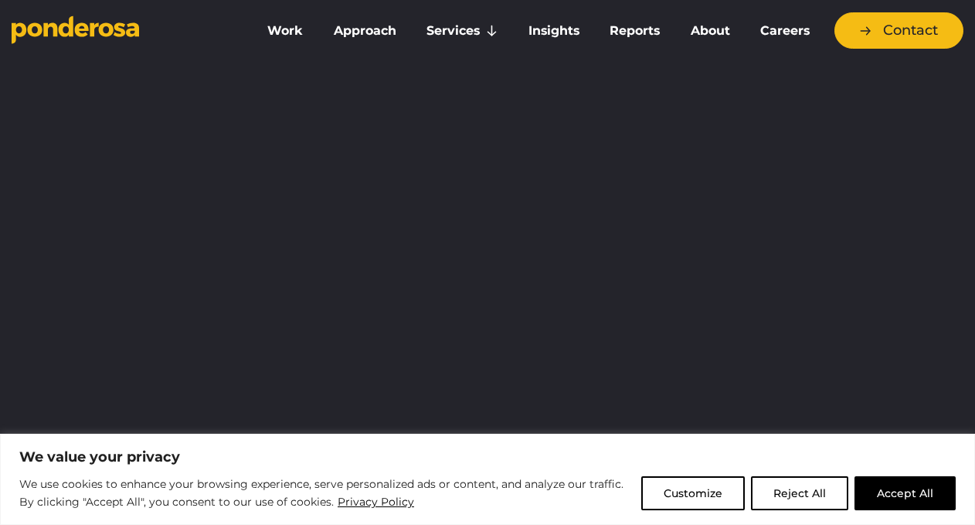 The width and height of the screenshot is (975, 525). What do you see at coordinates (800, 493) in the screenshot?
I see `button: Reject All` at bounding box center [800, 493].